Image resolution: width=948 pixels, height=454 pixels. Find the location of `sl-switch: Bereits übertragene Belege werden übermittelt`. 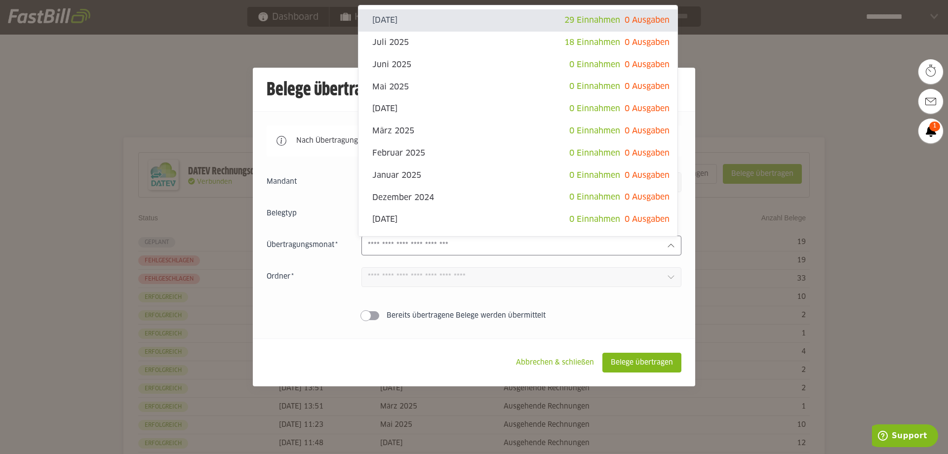

sl-switch: Bereits übertragene Belege werden übermittelt is located at coordinates (474, 315).